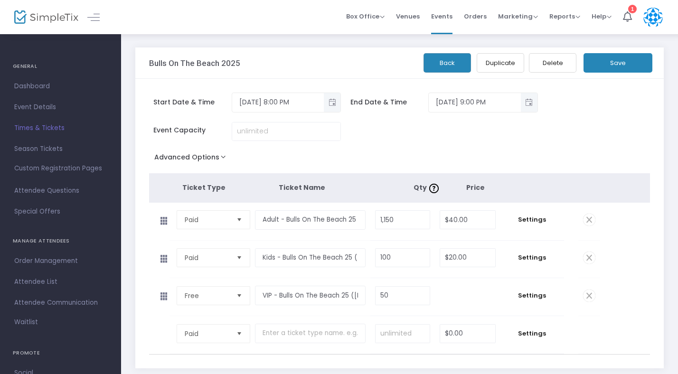  I want to click on span: Dashboard, so click(60, 86).